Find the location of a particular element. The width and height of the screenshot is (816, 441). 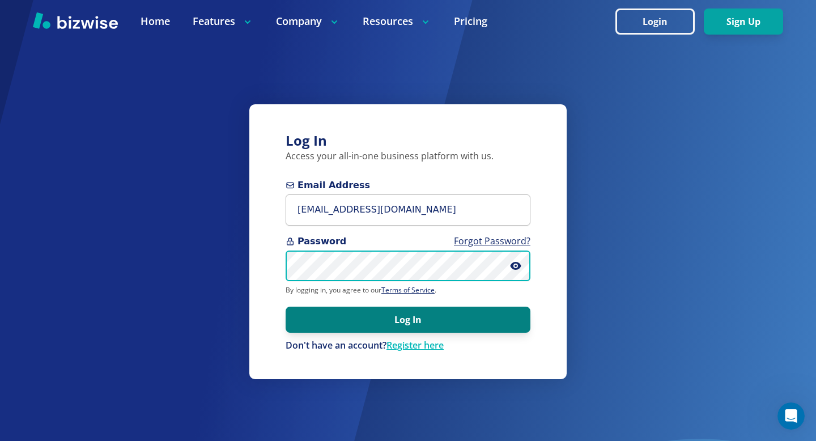

a: Forgot Password? is located at coordinates (492, 241).